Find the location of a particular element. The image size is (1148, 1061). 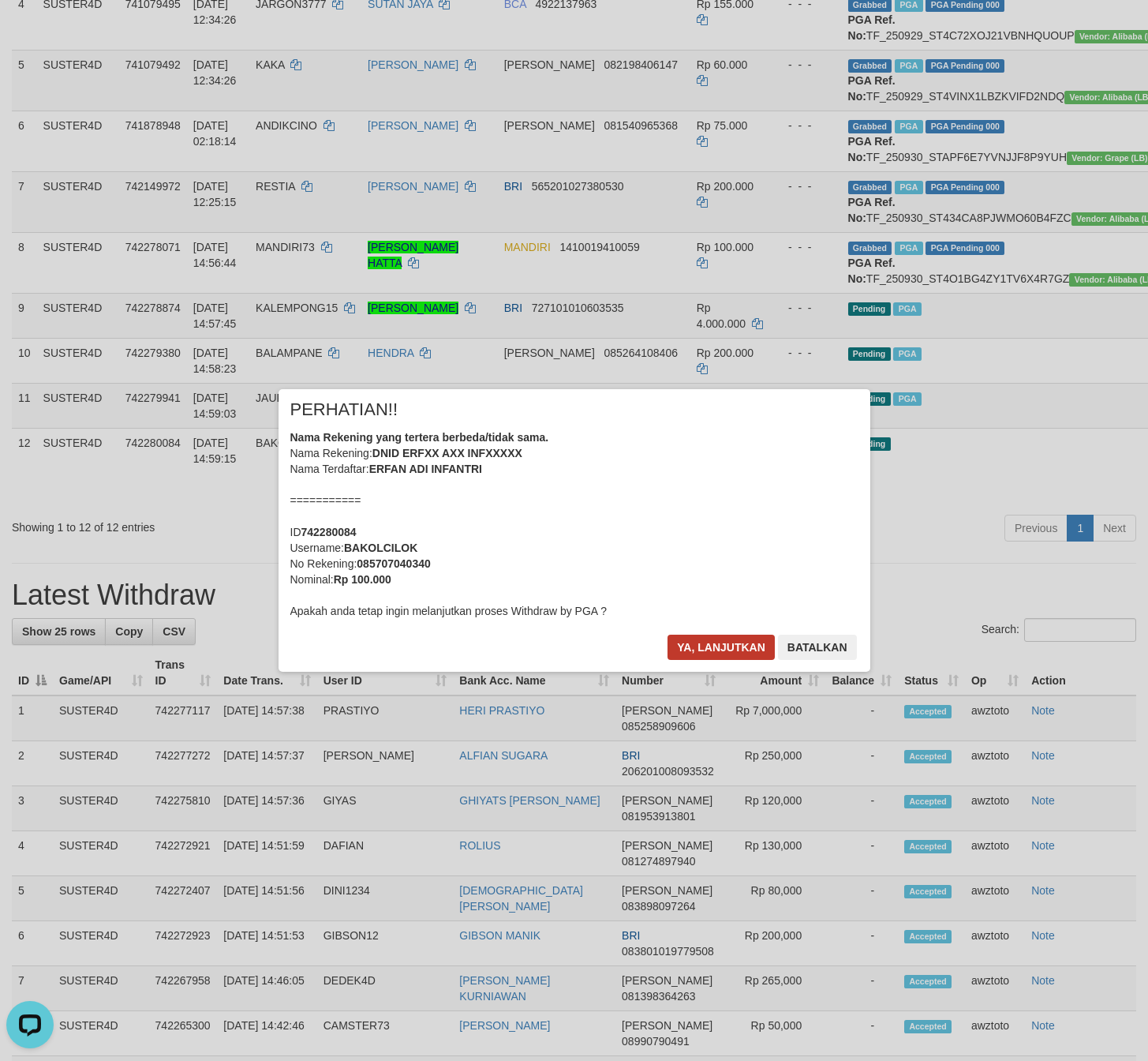

button: Open LiveChat chat widget is located at coordinates (30, 30).